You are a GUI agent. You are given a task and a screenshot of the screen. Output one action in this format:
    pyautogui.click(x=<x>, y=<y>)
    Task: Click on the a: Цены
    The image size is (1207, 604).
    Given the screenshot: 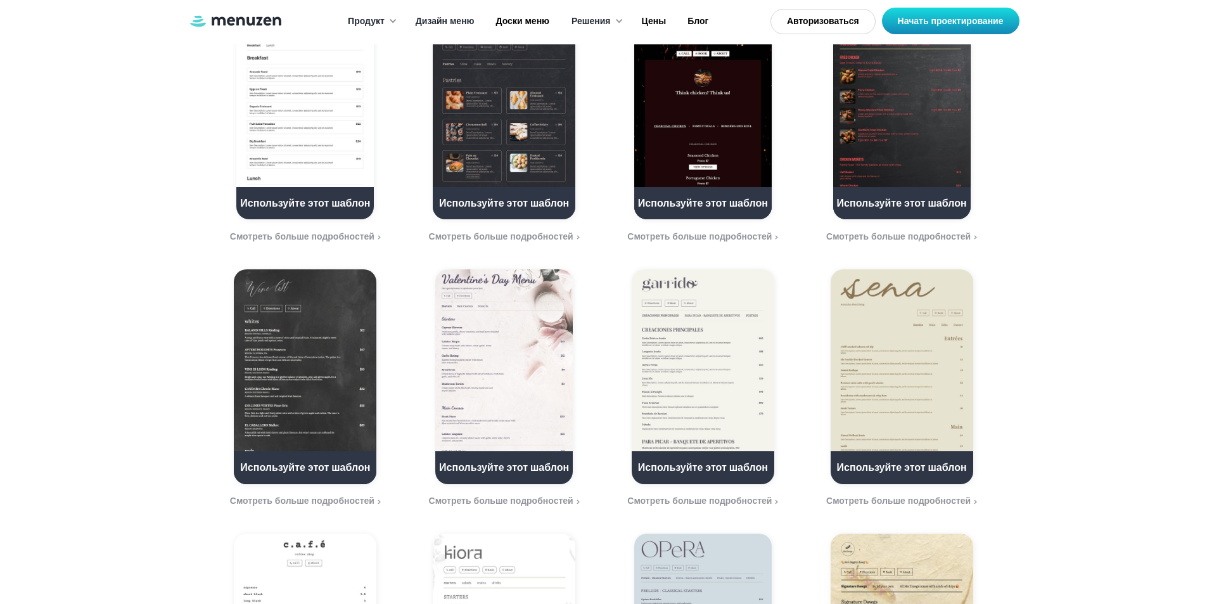 What is the action you would take?
    pyautogui.click(x=653, y=22)
    